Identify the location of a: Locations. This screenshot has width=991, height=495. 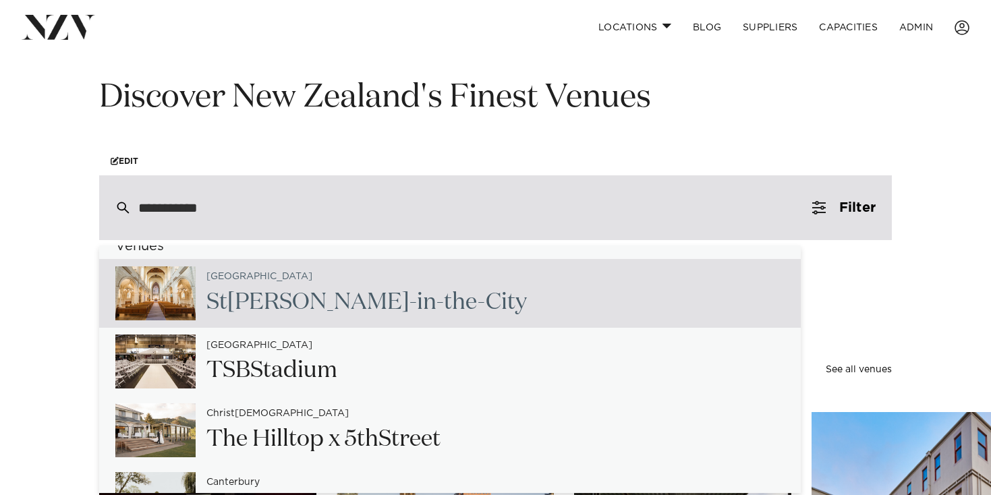
(635, 27).